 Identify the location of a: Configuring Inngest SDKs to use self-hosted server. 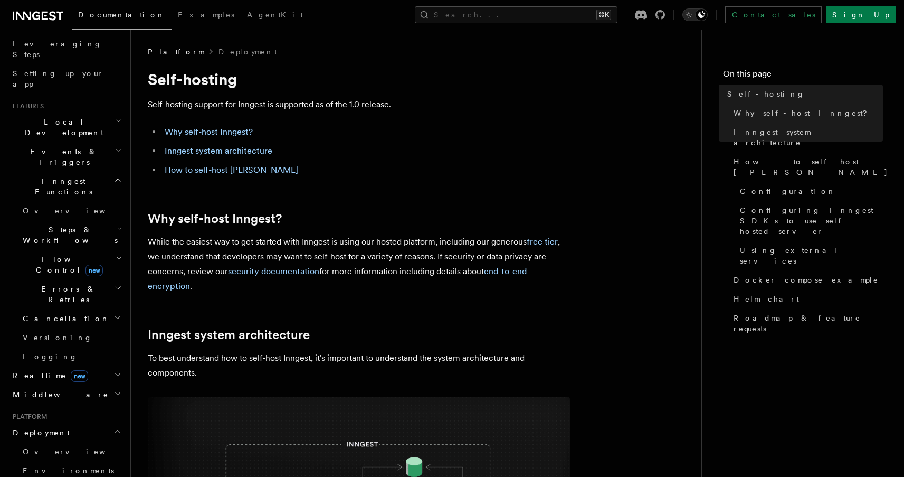
(809, 221).